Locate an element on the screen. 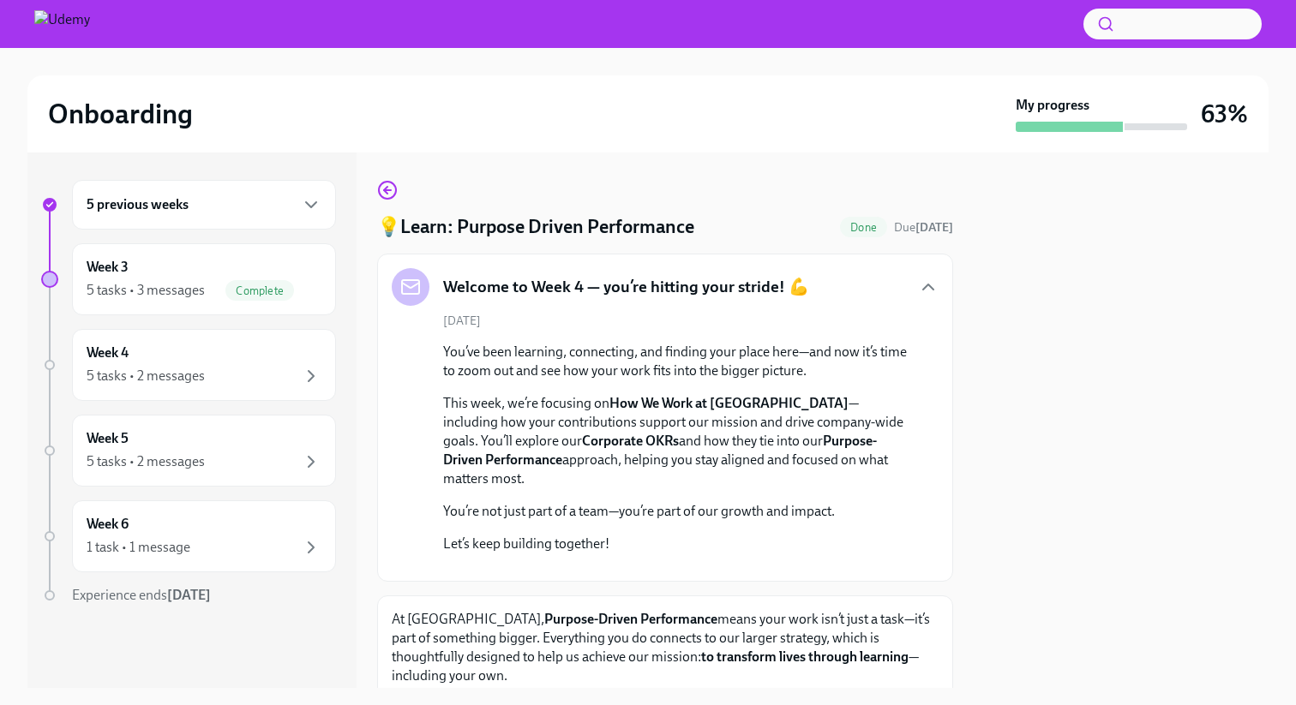 The image size is (1296, 705). p: You’re not just part of a team—you’re part of our growth and impact. is located at coordinates (677, 512).